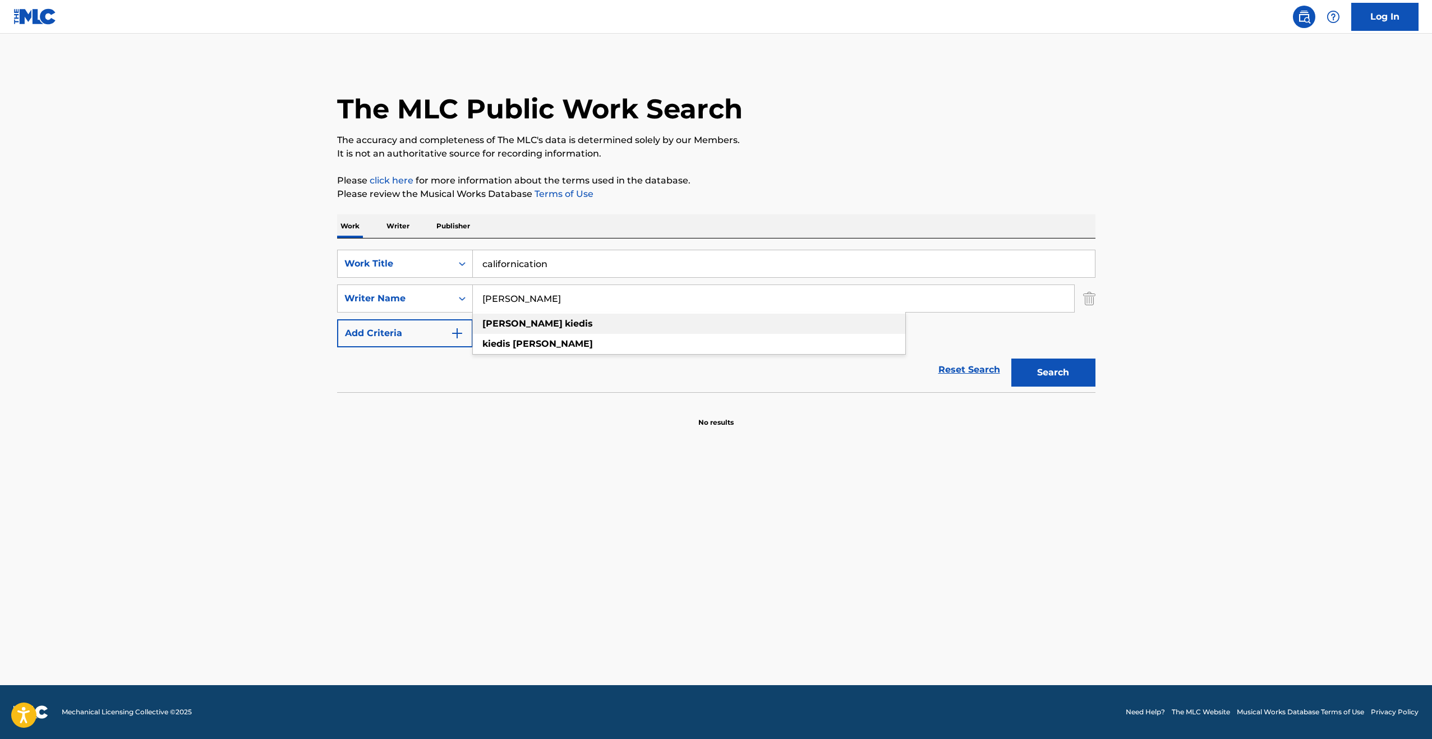 This screenshot has height=739, width=1432. I want to click on img: logo, so click(31, 712).